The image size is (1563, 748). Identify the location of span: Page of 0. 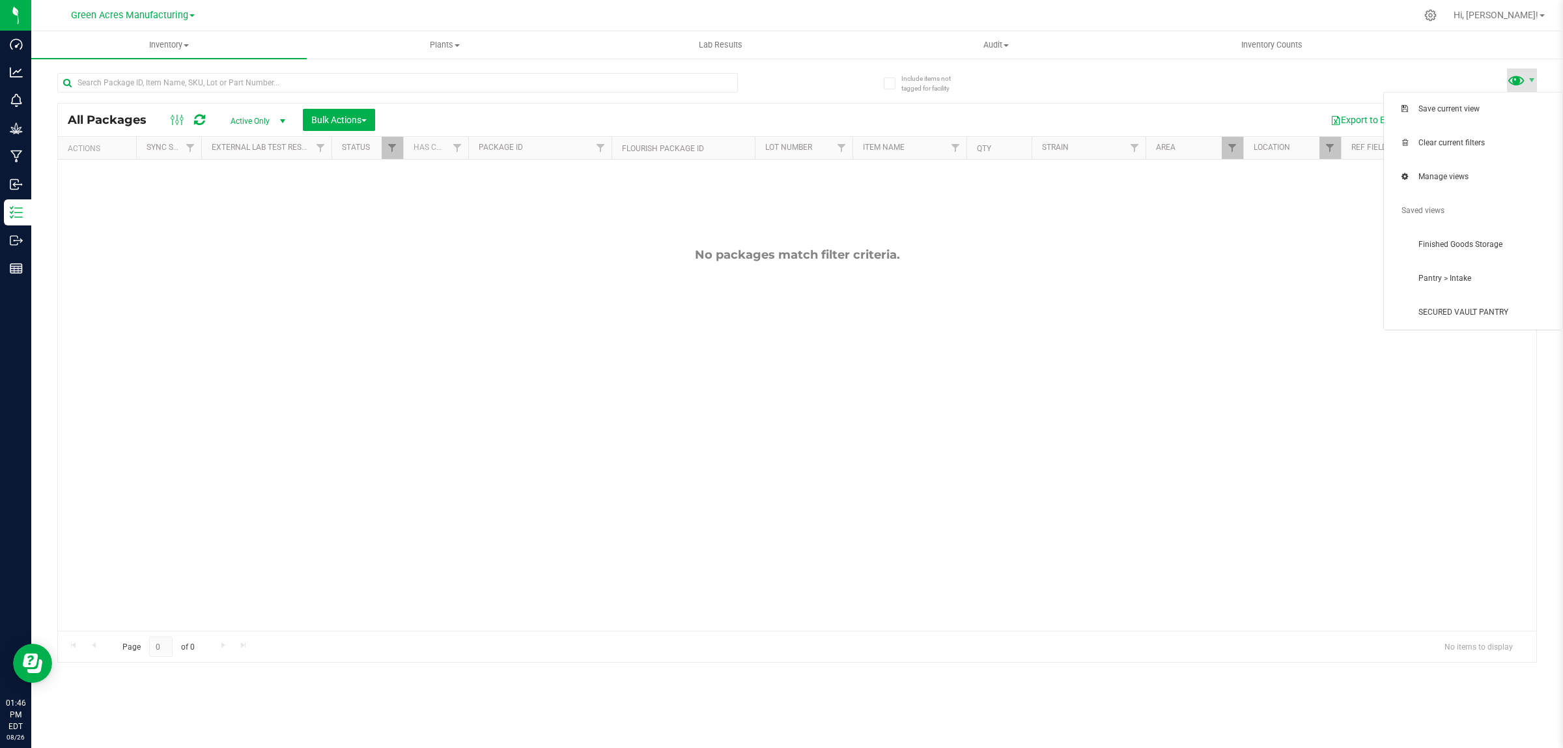
(158, 646).